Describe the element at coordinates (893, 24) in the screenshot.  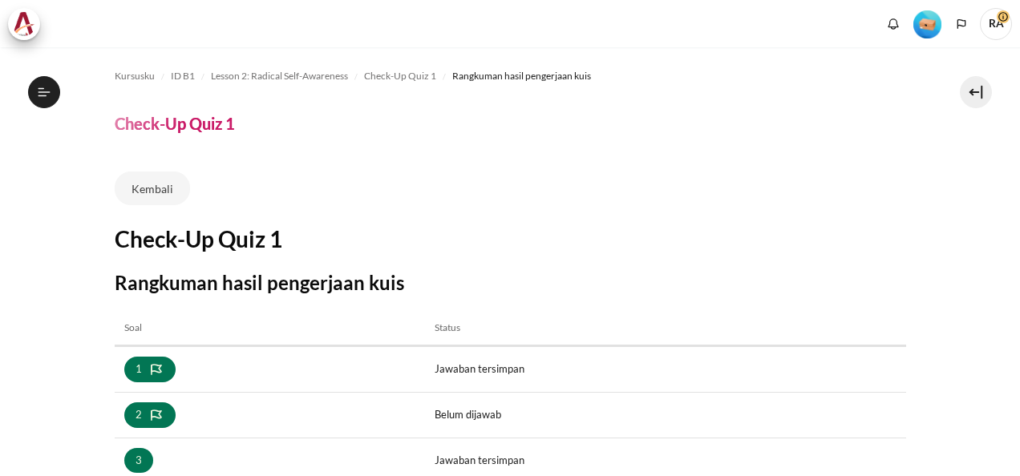
I see `div: di samping untuk melihat detail lebih lanjut` at that location.